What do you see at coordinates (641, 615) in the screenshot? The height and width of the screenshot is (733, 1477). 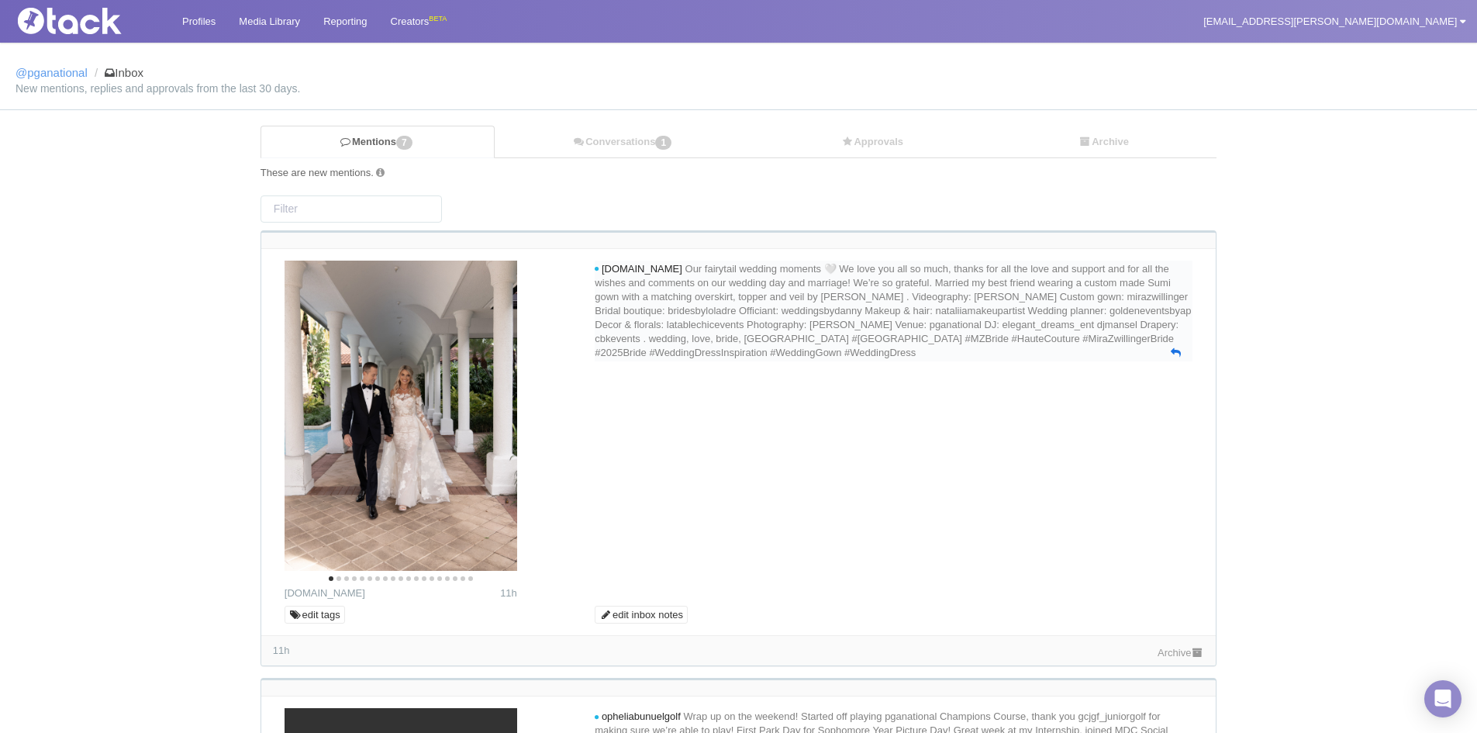 I see `a: edit inbox notes` at bounding box center [641, 615].